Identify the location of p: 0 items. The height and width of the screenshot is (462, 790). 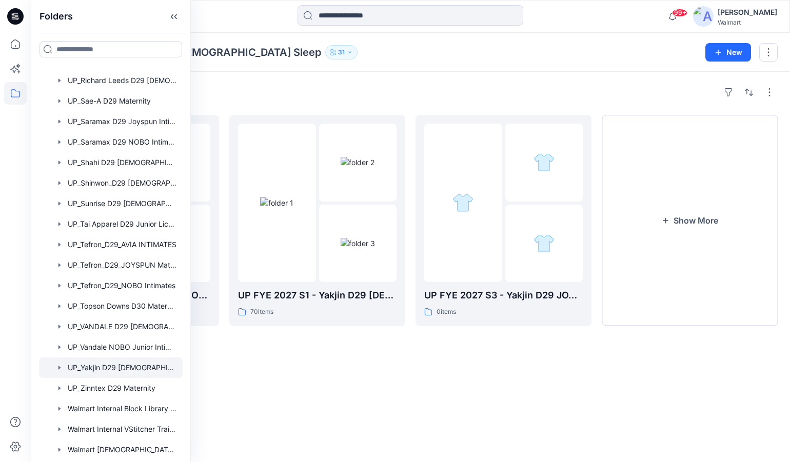
(446, 312).